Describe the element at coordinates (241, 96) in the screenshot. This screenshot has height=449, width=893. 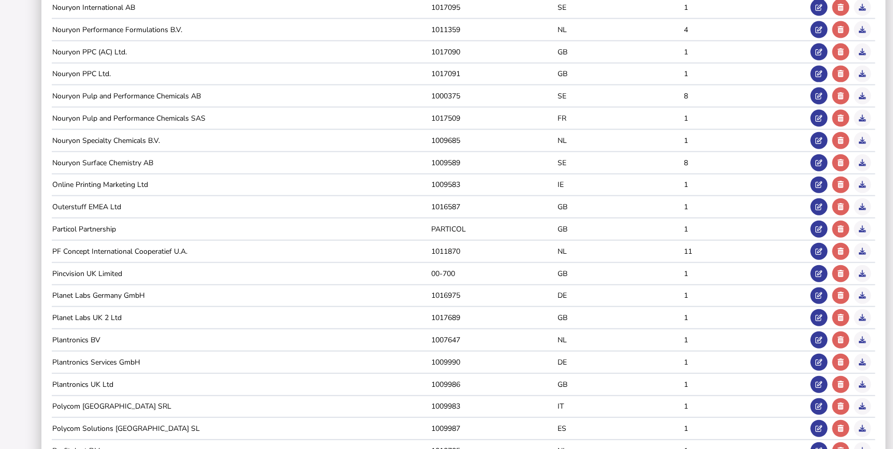
I see `td: Nouryon Pulp and Performance Chemicals AB` at that location.